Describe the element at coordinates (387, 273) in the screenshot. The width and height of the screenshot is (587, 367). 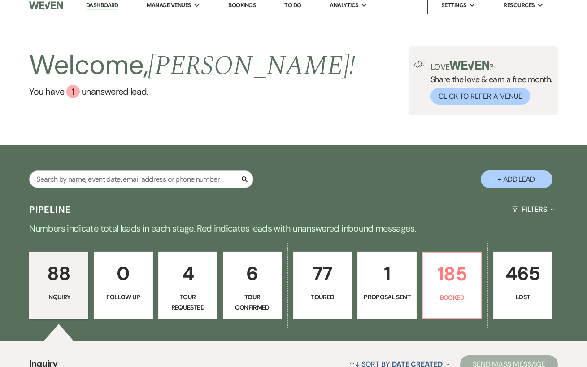
I see `p: 1` at that location.